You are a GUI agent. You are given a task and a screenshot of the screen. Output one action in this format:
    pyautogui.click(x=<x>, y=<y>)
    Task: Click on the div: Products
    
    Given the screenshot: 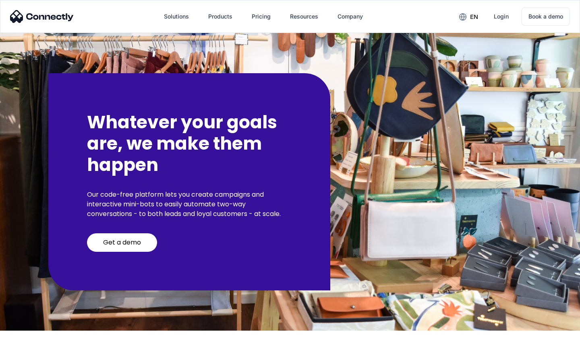 What is the action you would take?
    pyautogui.click(x=220, y=17)
    